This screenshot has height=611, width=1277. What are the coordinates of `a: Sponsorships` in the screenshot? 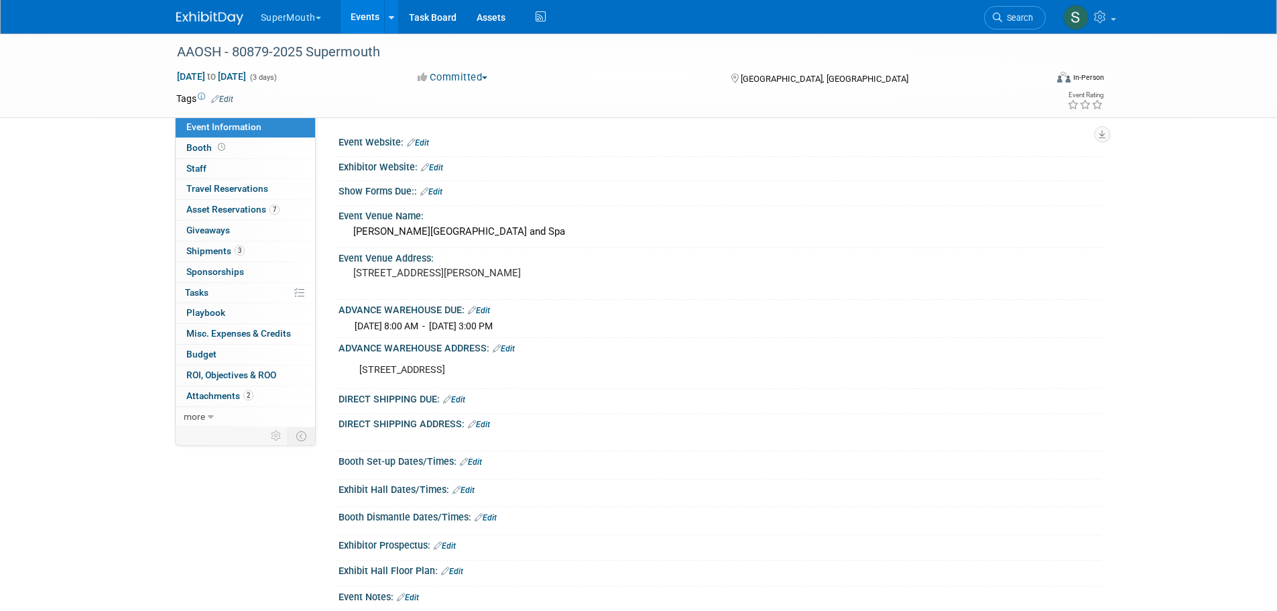 It's located at (245, 272).